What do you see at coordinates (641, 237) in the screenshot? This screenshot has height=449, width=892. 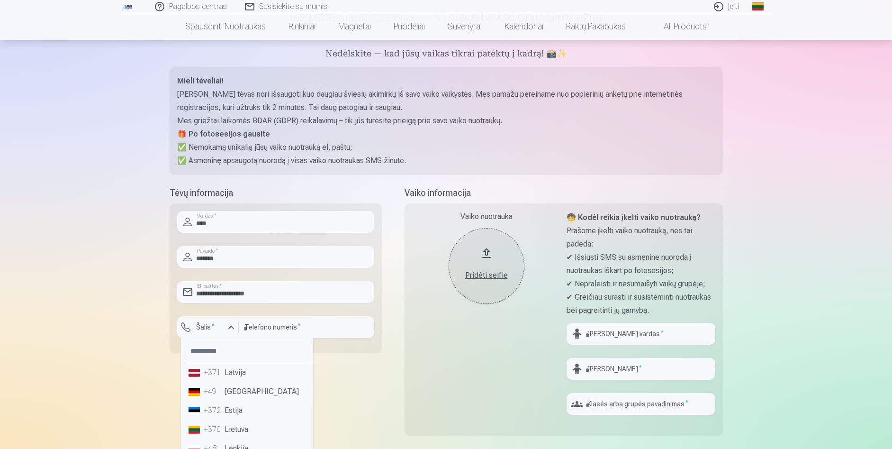 I see `p: Prašome įkelti vaiko nuotrauką, nes tai padeda:` at bounding box center [641, 237].